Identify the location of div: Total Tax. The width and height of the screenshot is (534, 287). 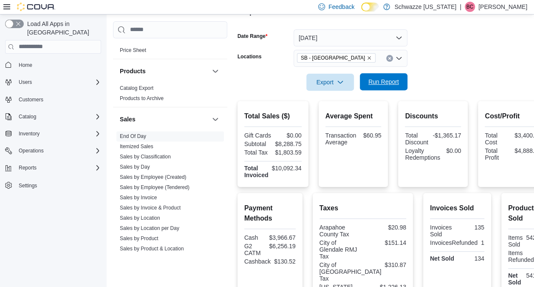
(258, 152).